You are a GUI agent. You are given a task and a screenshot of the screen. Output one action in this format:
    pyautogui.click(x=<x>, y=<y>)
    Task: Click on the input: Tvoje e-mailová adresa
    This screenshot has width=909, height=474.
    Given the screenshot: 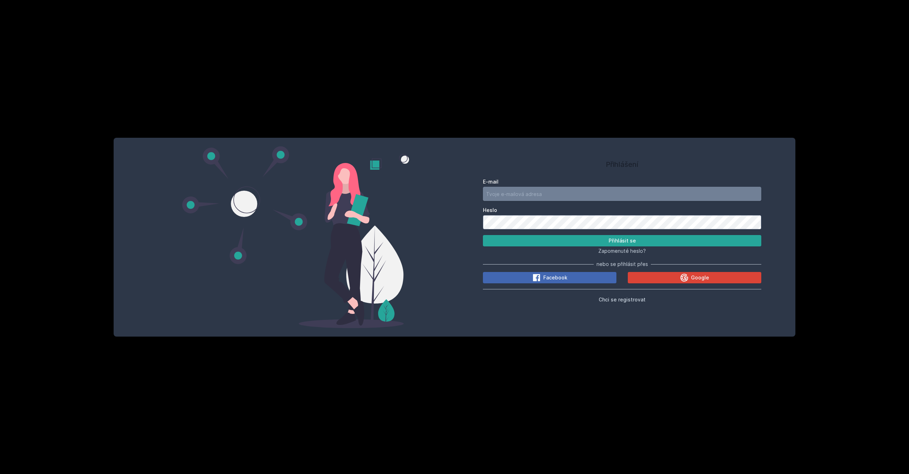 What is the action you would take?
    pyautogui.click(x=622, y=194)
    